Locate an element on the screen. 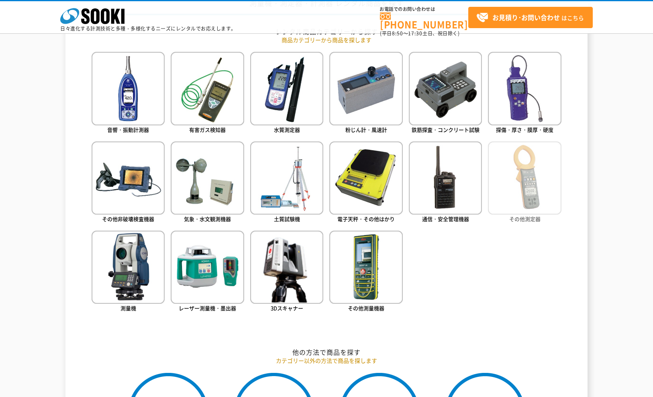 The height and width of the screenshot is (397, 653). span: お電話でのお問い合わせは is located at coordinates (424, 9).